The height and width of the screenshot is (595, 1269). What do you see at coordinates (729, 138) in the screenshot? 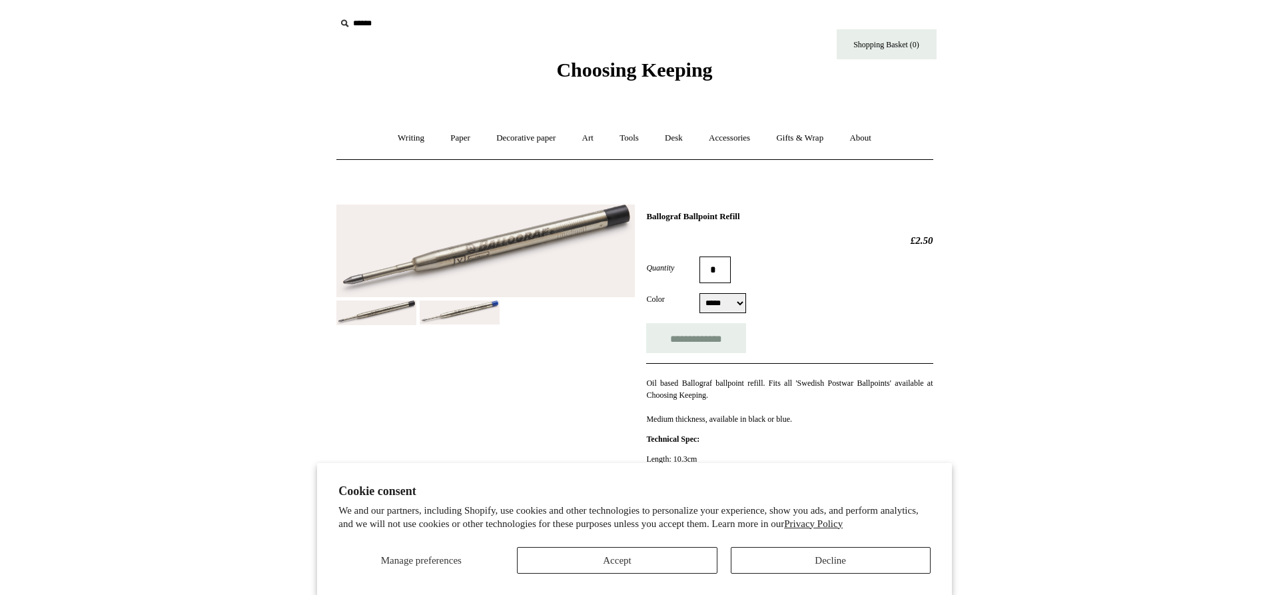
I see `a: Accessories` at bounding box center [729, 138].